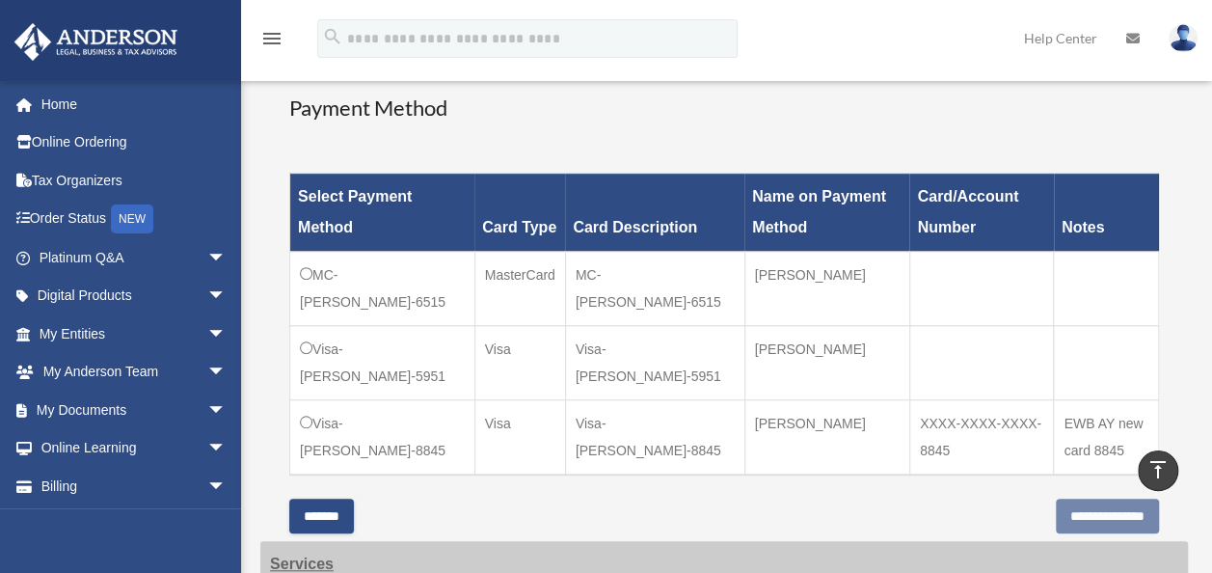 This screenshot has width=1212, height=573. What do you see at coordinates (1106, 212) in the screenshot?
I see `th: Notes` at bounding box center [1106, 212].